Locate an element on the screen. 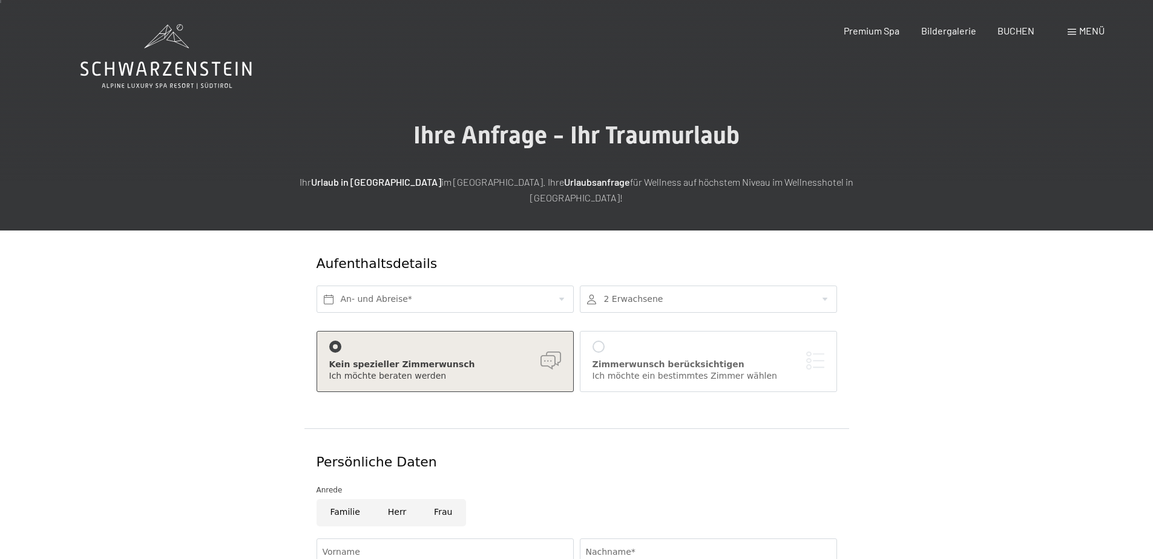 The width and height of the screenshot is (1153, 559). div: Kein spezieller Zimmerwunsch is located at coordinates (445, 365).